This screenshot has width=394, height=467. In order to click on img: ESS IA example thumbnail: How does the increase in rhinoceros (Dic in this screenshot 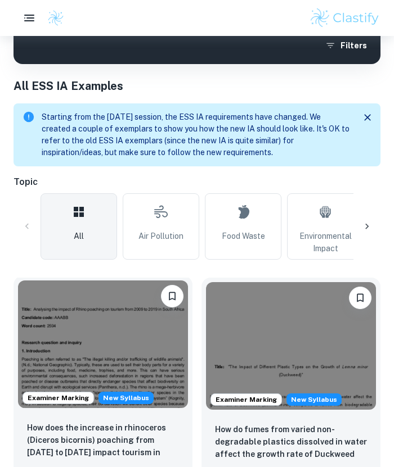, I will do `click(103, 344)`.